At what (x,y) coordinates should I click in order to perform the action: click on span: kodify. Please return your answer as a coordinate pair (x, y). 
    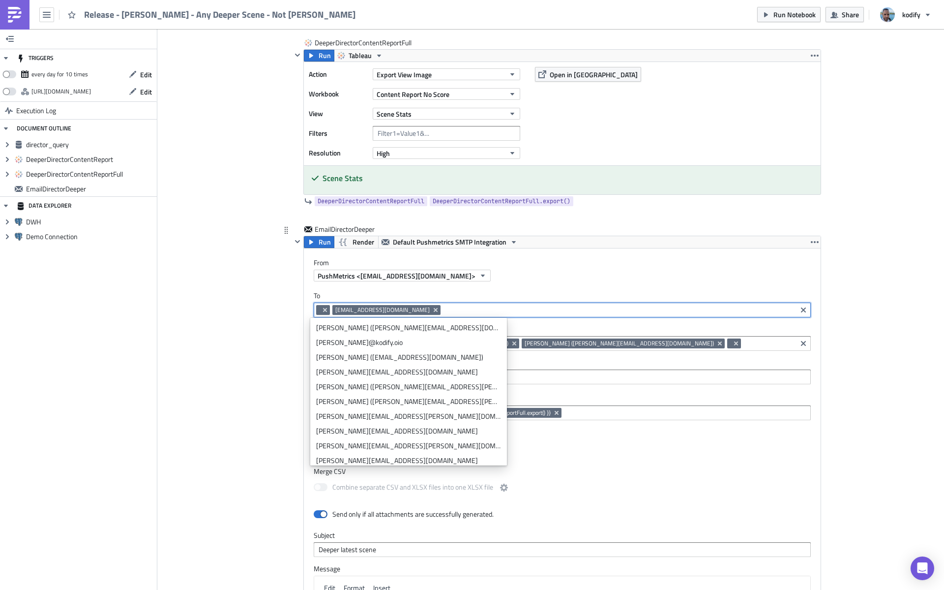
    Looking at the image, I should click on (911, 14).